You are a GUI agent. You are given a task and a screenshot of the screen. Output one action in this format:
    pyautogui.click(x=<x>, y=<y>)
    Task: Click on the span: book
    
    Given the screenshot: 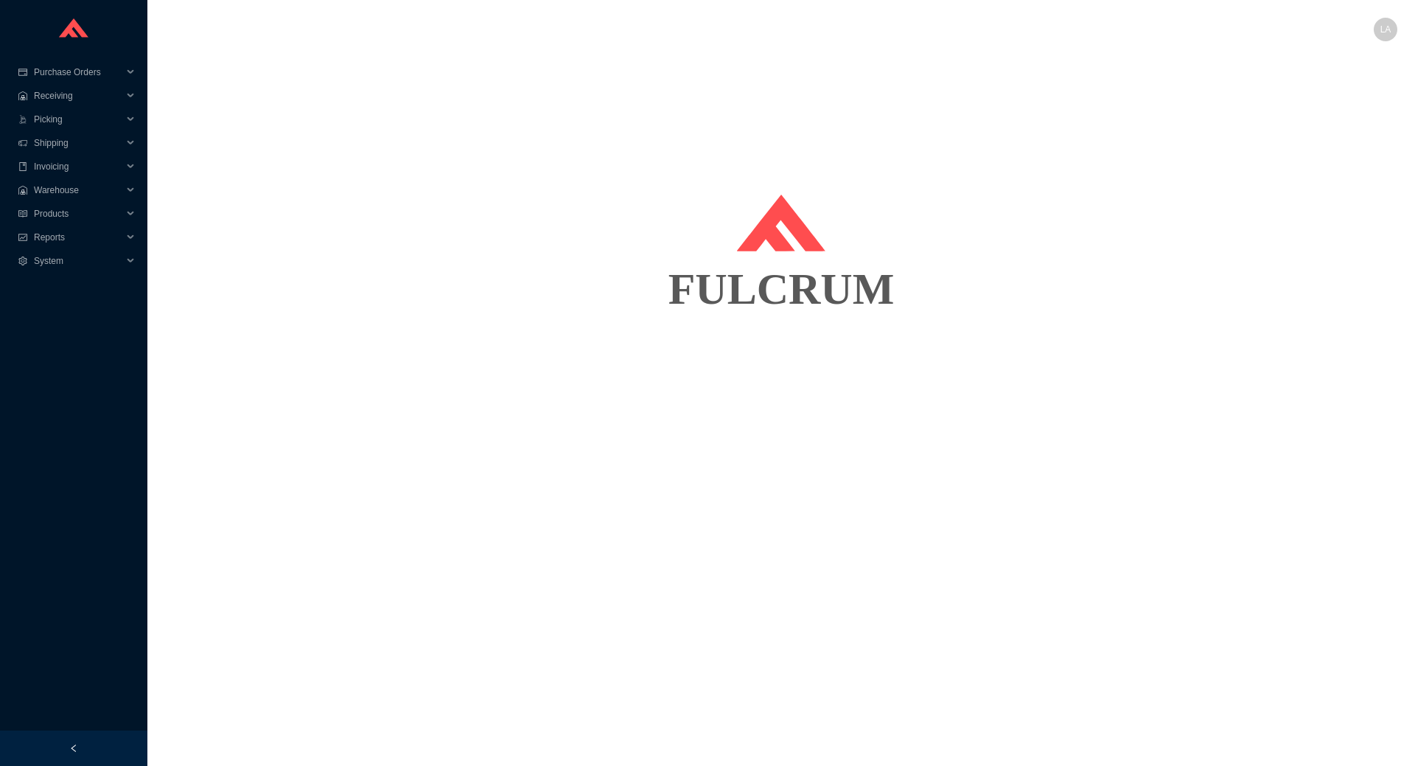 What is the action you would take?
    pyautogui.click(x=23, y=167)
    